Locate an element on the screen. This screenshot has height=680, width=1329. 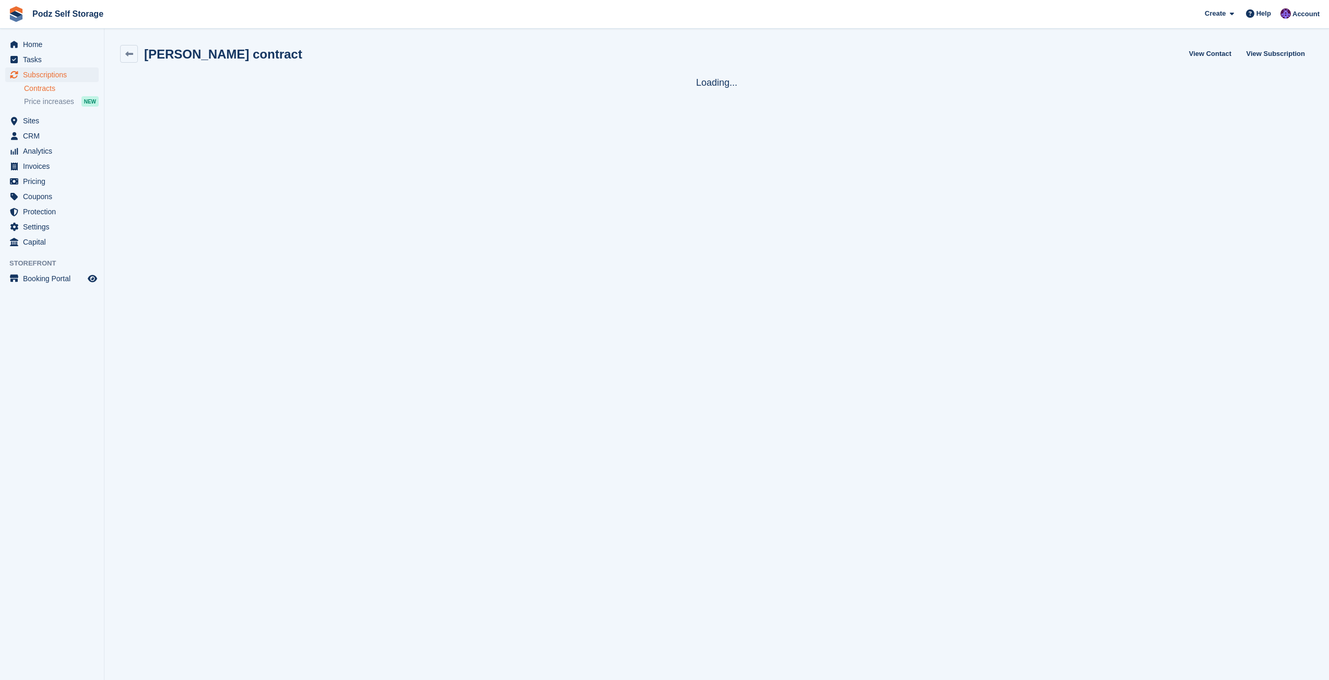
a: View Contact is located at coordinates (1210, 53).